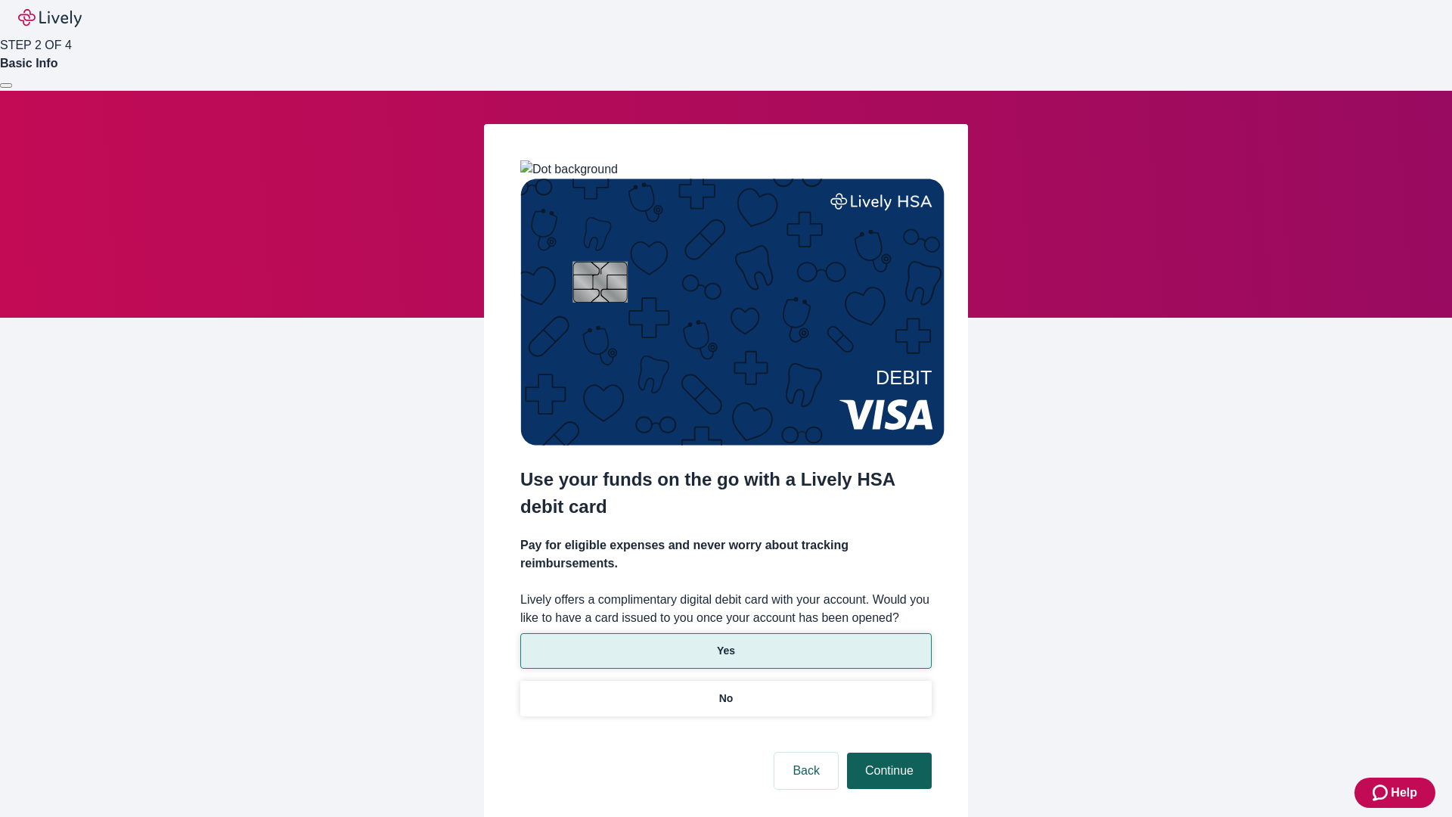  I want to click on img: Debit card, so click(732, 312).